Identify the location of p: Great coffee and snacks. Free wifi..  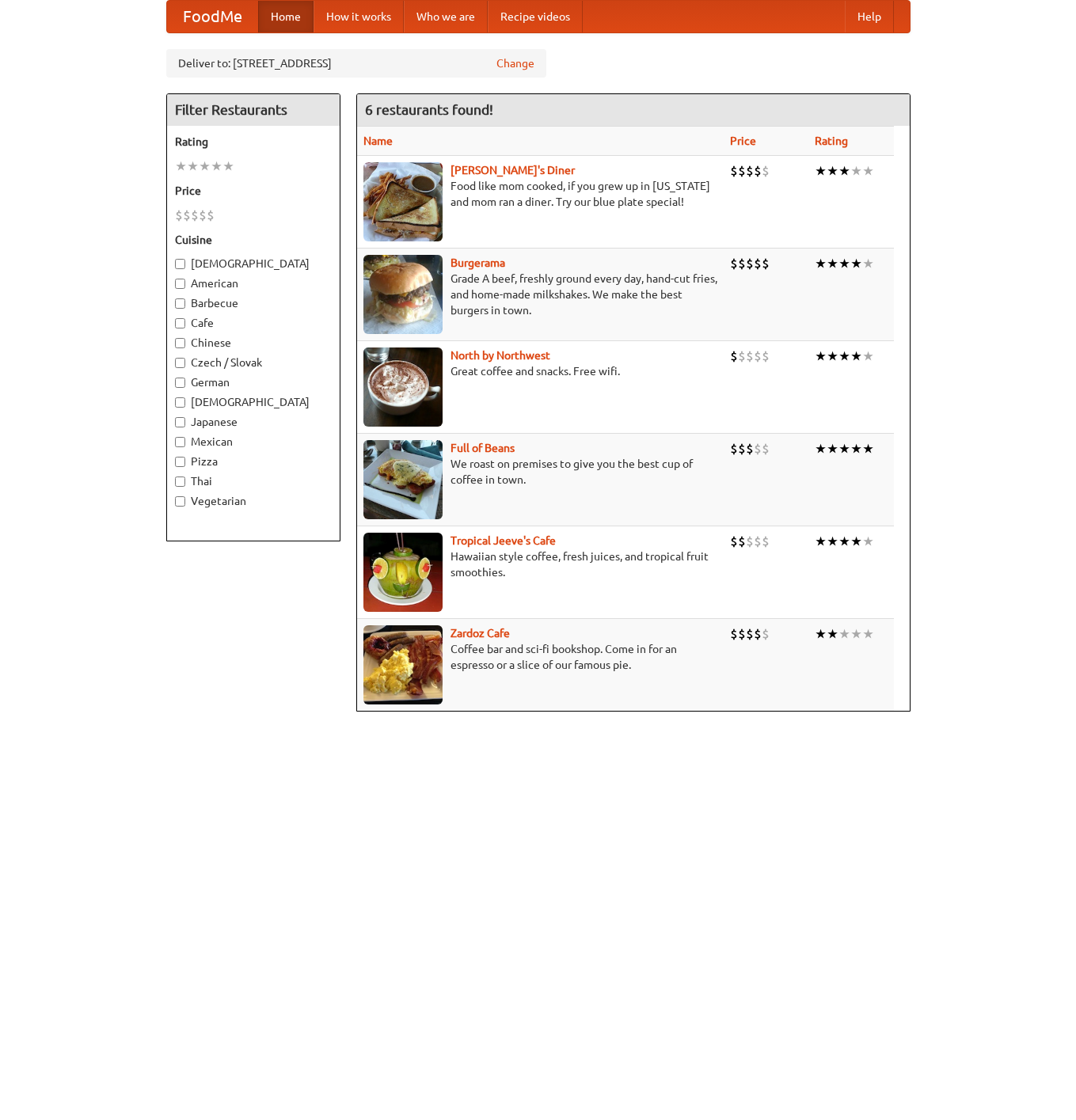
(539, 371).